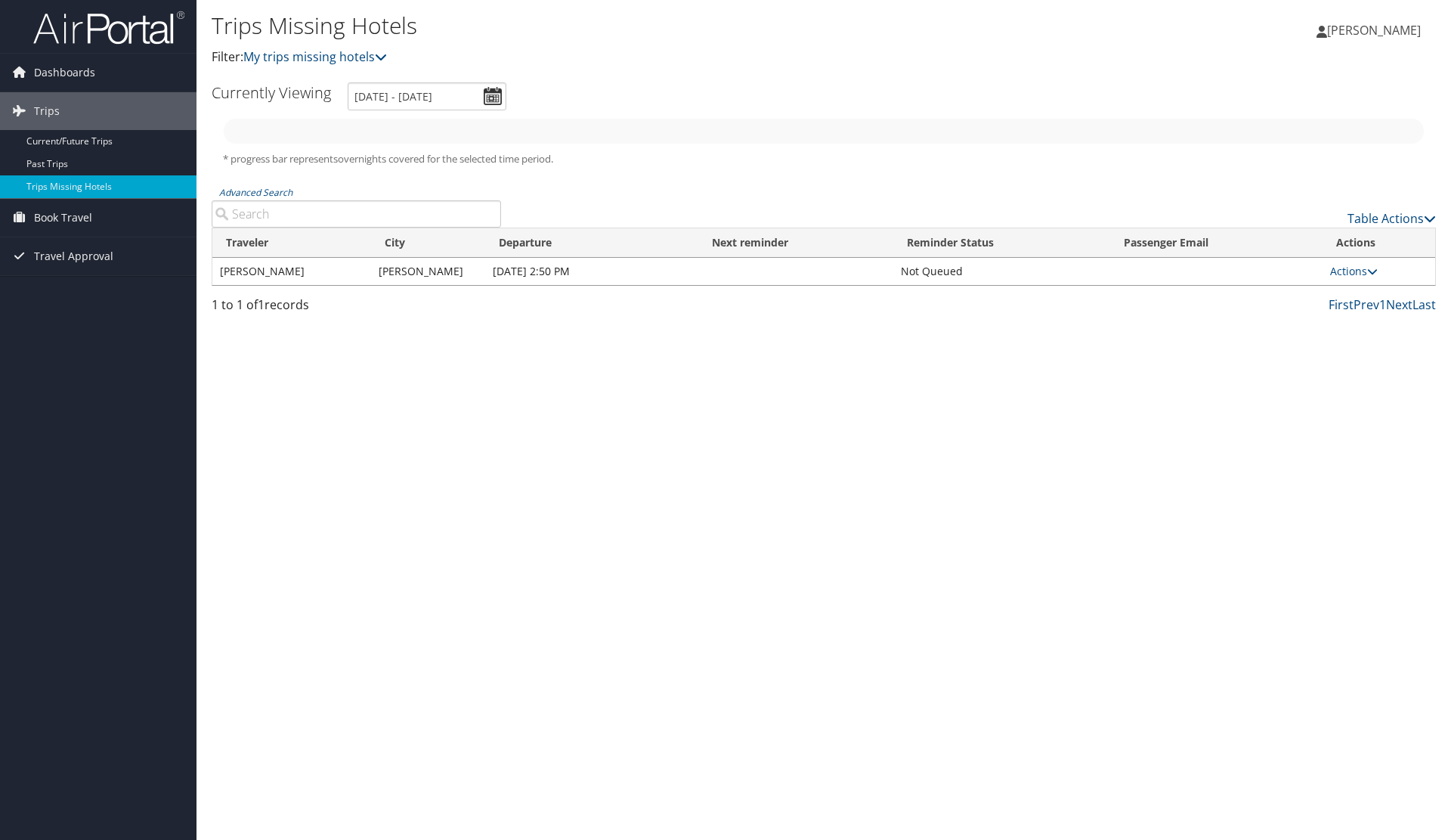 This screenshot has height=840, width=1451. What do you see at coordinates (356, 214) in the screenshot?
I see `input: Advanced Search` at bounding box center [356, 214].